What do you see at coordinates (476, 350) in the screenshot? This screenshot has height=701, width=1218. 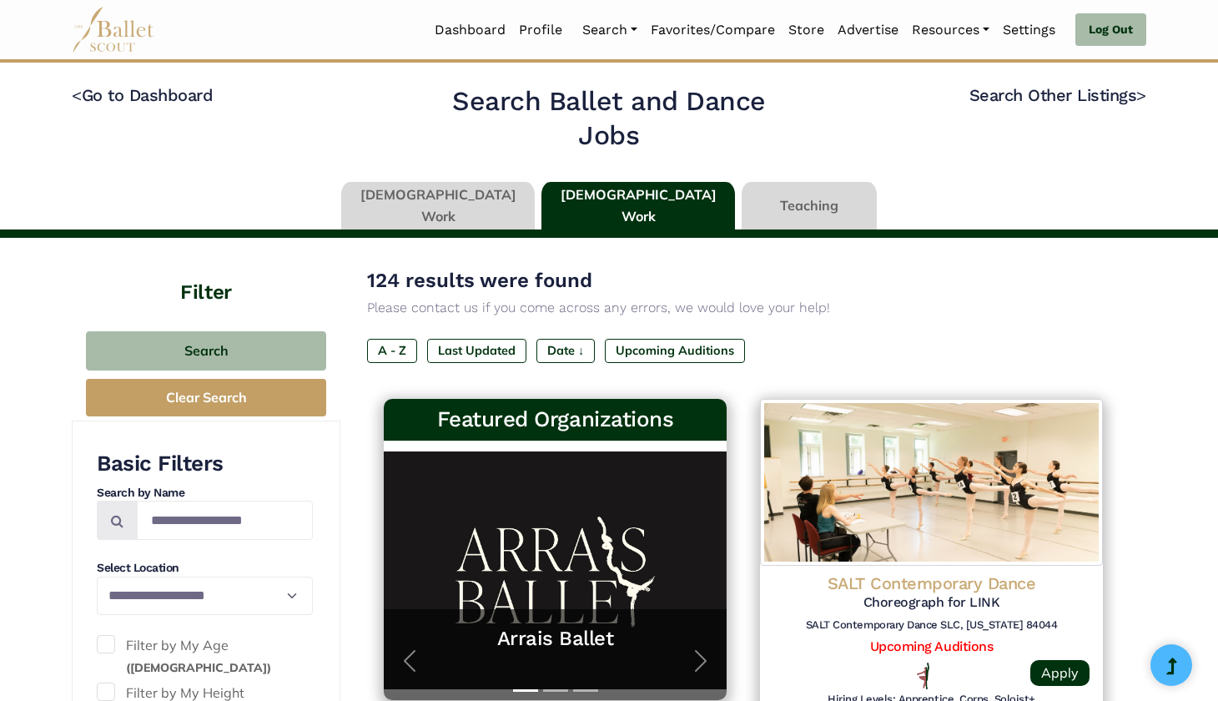 I see `label: Last Updated` at bounding box center [476, 350].